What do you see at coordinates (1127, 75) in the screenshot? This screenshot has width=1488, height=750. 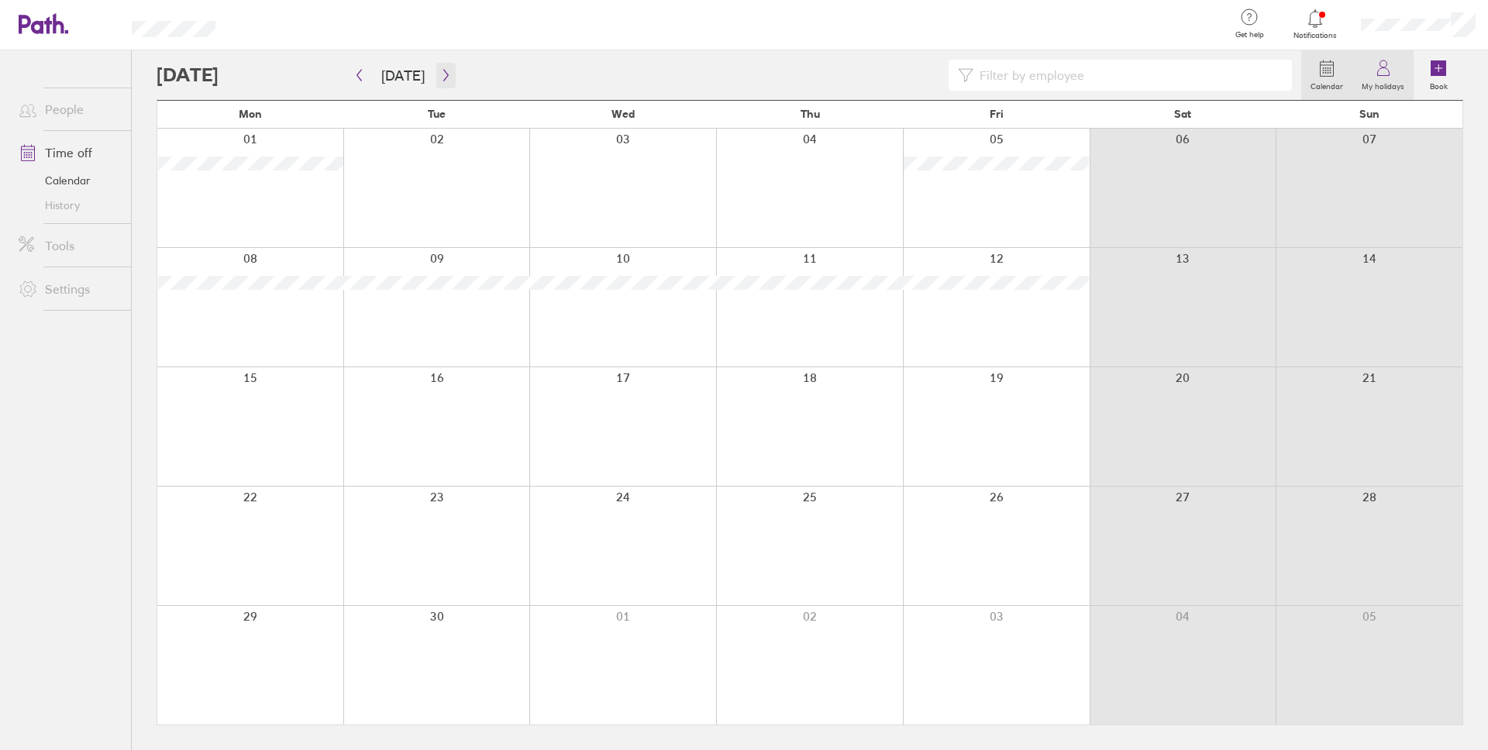 I see `input: Filter by employee` at bounding box center [1127, 75].